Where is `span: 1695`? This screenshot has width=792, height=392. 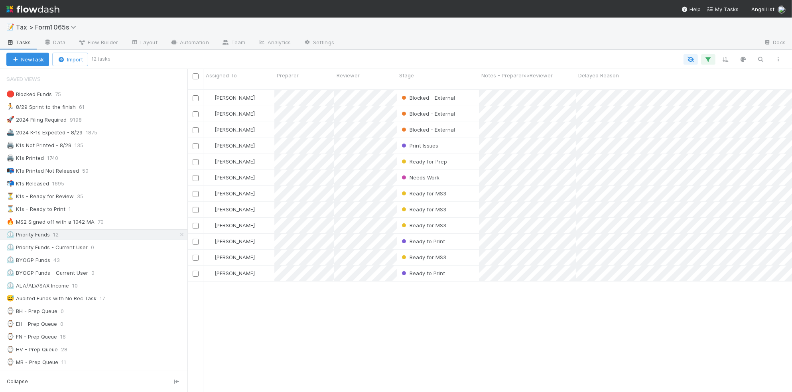 span: 1695 is located at coordinates (62, 183).